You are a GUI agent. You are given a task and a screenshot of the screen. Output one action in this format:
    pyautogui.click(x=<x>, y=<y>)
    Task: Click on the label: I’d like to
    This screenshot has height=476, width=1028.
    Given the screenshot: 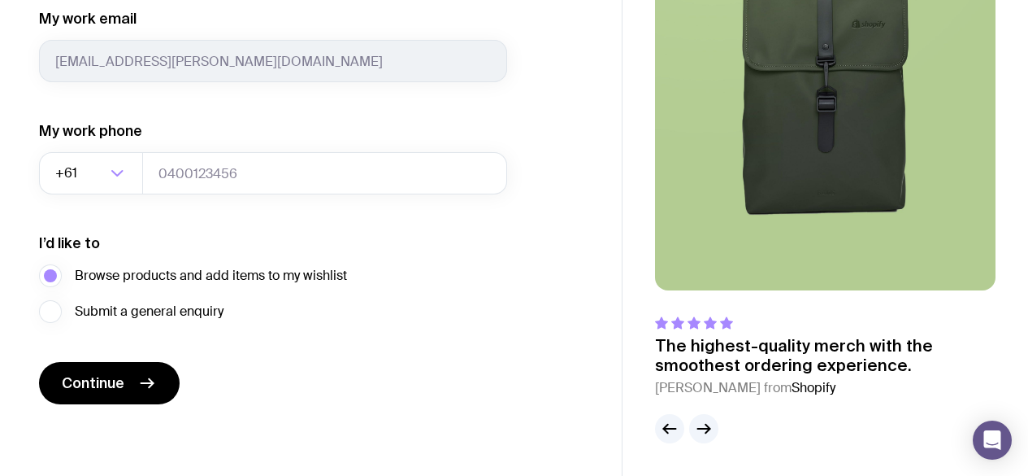 What is the action you would take?
    pyautogui.click(x=69, y=243)
    